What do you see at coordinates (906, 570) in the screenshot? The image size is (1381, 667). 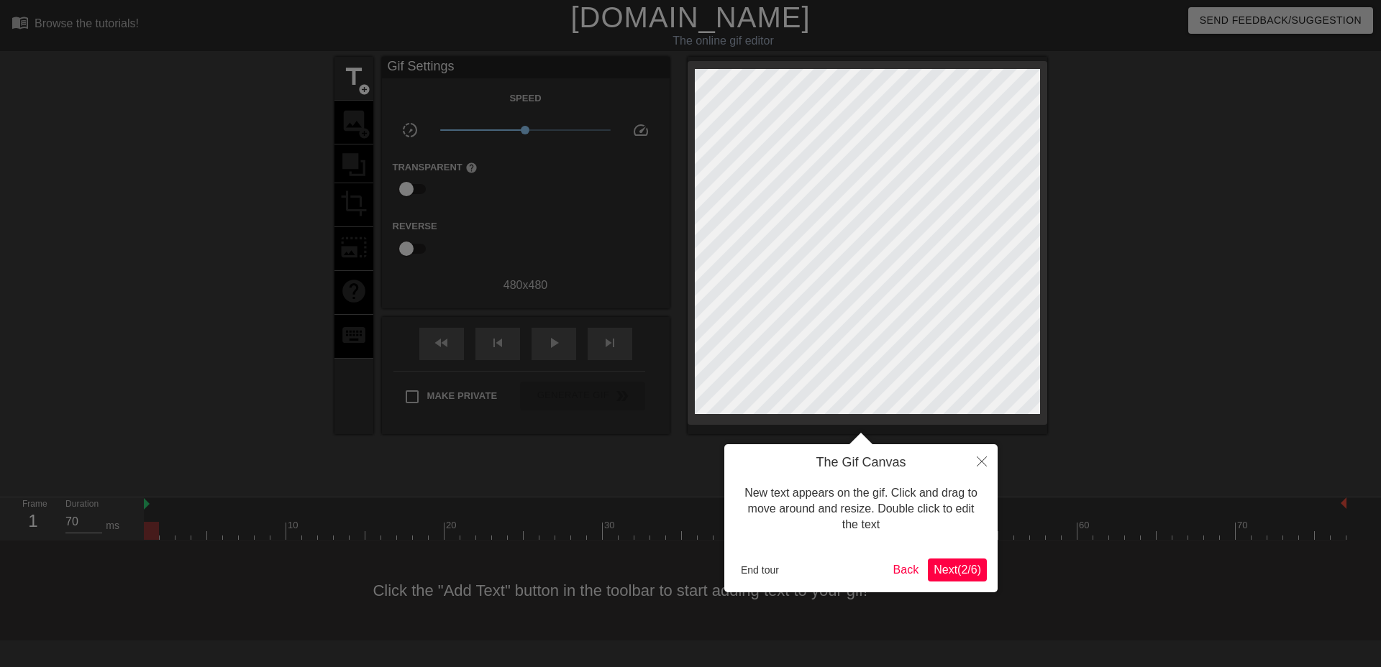 I see `button: Back` at bounding box center [906, 570].